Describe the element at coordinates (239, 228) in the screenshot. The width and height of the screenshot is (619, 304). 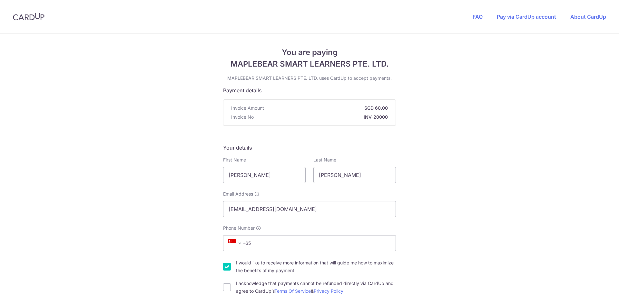
I see `span: Phone Number` at that location.